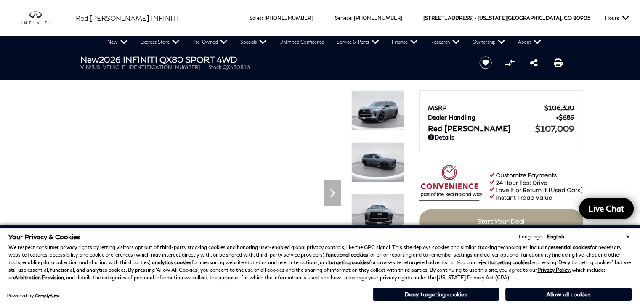 The image size is (640, 307). Describe the element at coordinates (273, 59) in the screenshot. I see `h1: 2026 INFINITI QX80 SPORT 4WD` at that location.